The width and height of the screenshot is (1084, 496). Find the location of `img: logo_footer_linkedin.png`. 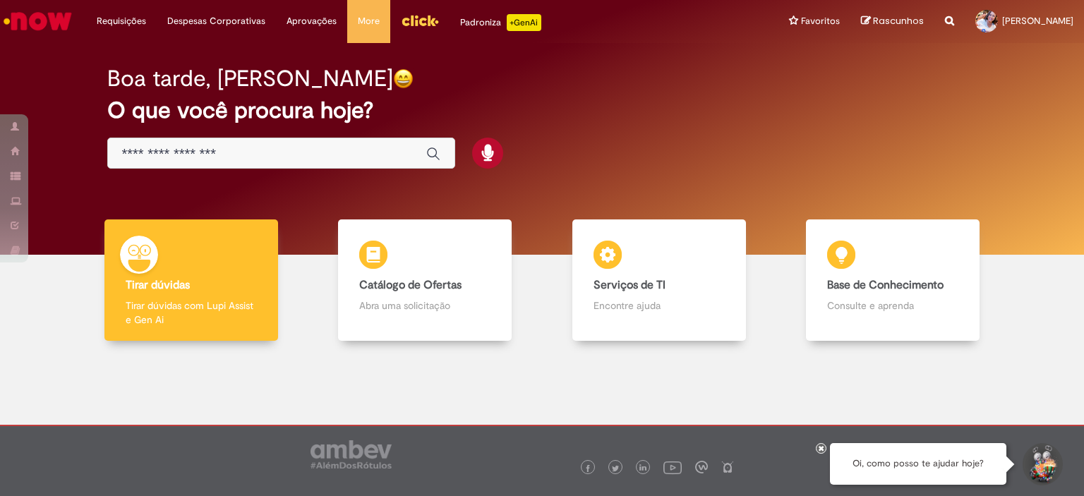

img: logo_footer_linkedin.png is located at coordinates (643, 469).